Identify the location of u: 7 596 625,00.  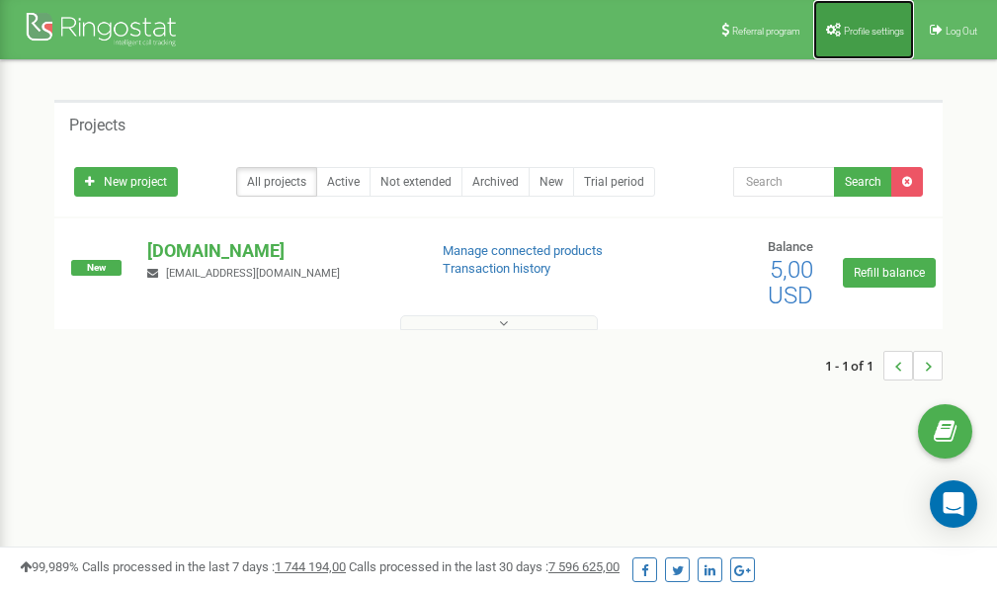
(584, 566).